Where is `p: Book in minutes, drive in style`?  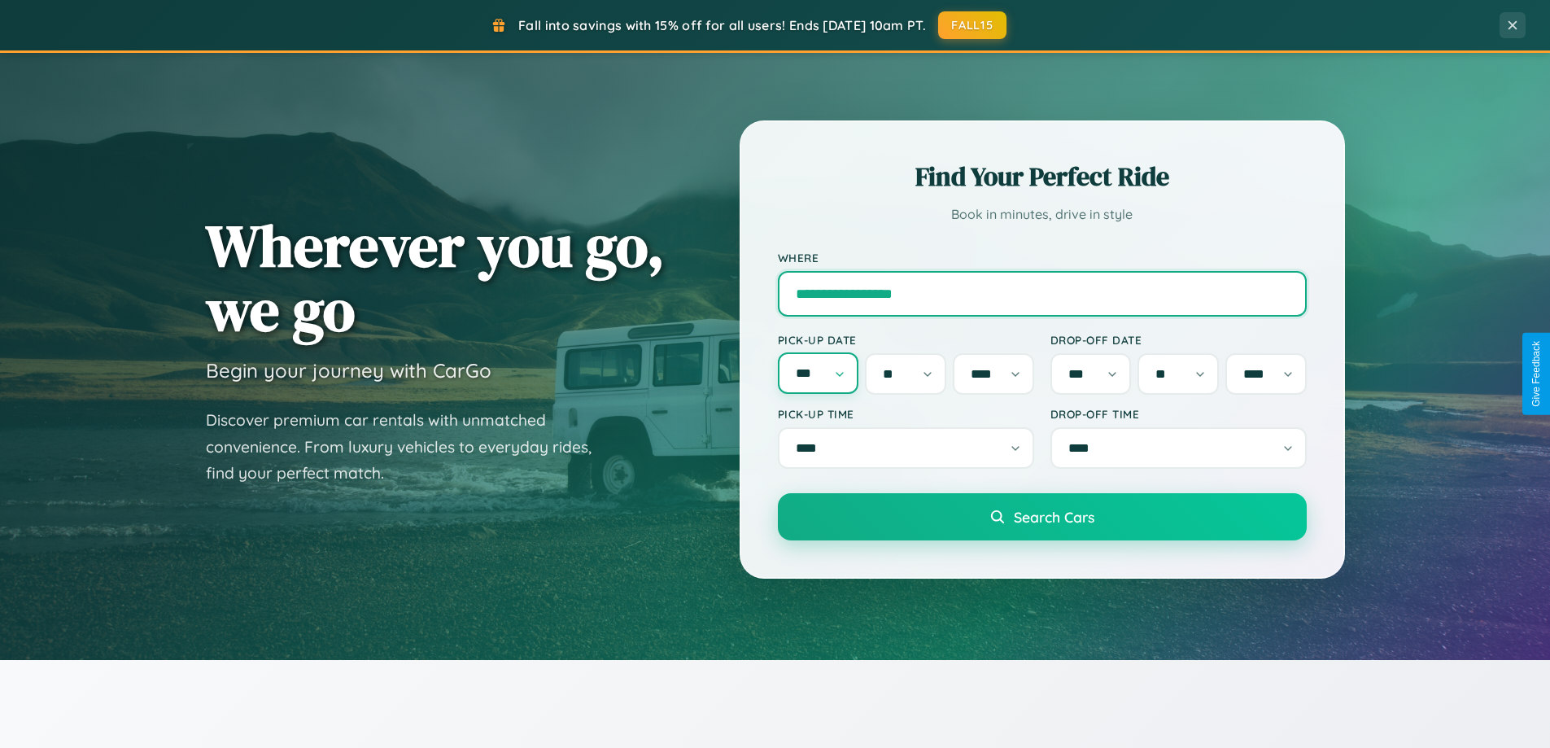
p: Book in minutes, drive in style is located at coordinates (1042, 214).